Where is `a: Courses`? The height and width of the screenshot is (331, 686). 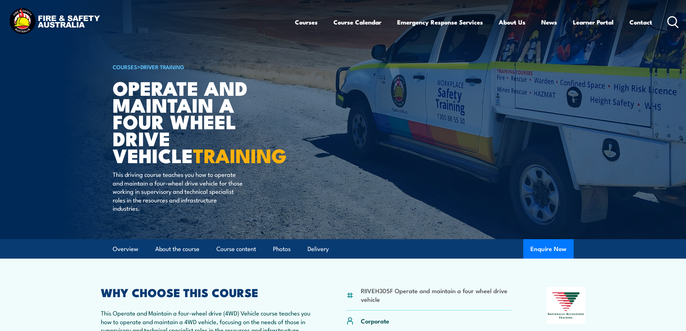 a: Courses is located at coordinates (306, 22).